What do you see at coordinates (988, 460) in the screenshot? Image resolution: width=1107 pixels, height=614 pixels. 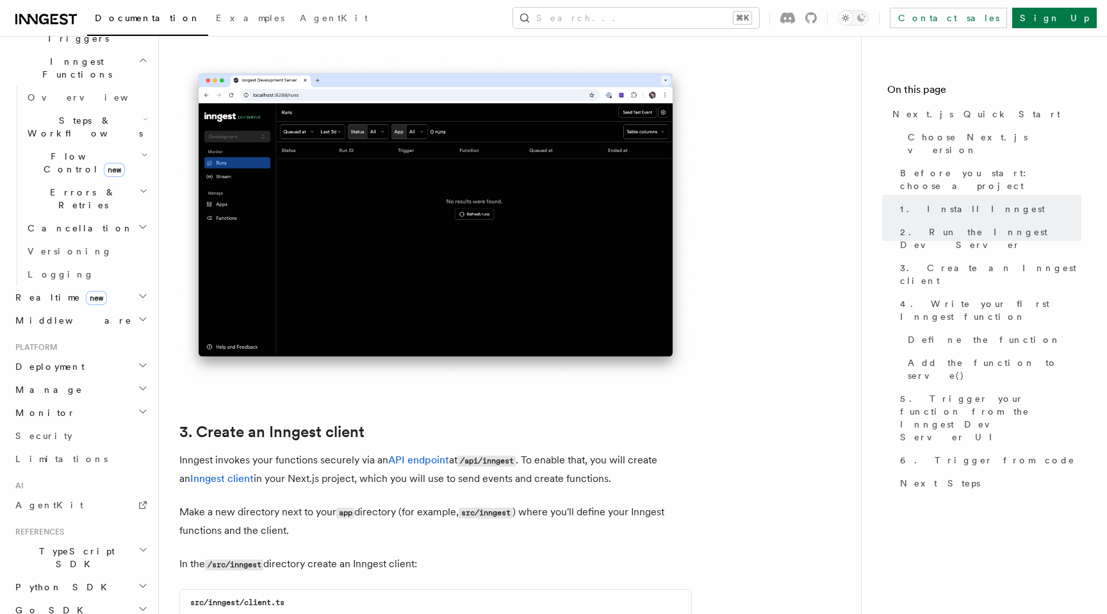 I see `a: 6. Trigger from code` at bounding box center [988, 460].